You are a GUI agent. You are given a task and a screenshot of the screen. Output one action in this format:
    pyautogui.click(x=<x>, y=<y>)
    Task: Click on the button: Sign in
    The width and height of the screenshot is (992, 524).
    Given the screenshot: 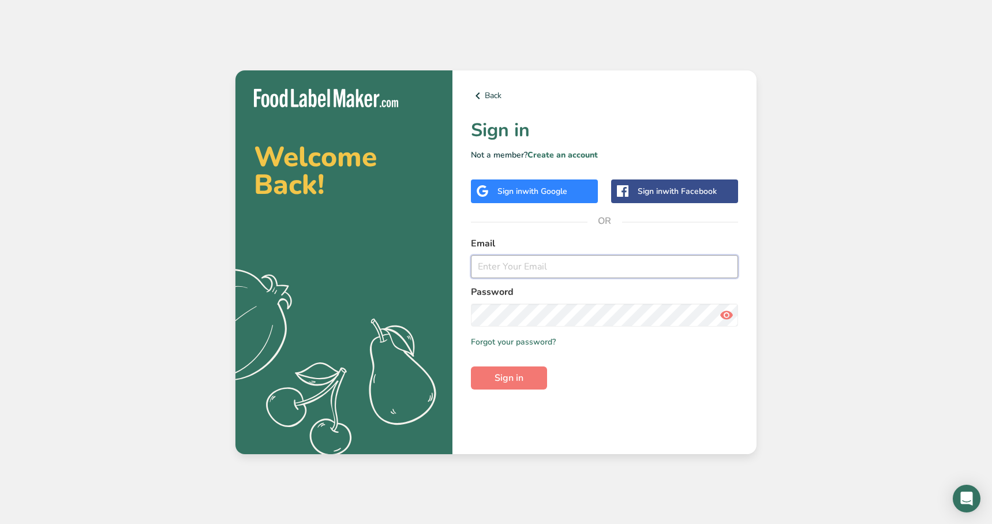 What is the action you would take?
    pyautogui.click(x=509, y=378)
    